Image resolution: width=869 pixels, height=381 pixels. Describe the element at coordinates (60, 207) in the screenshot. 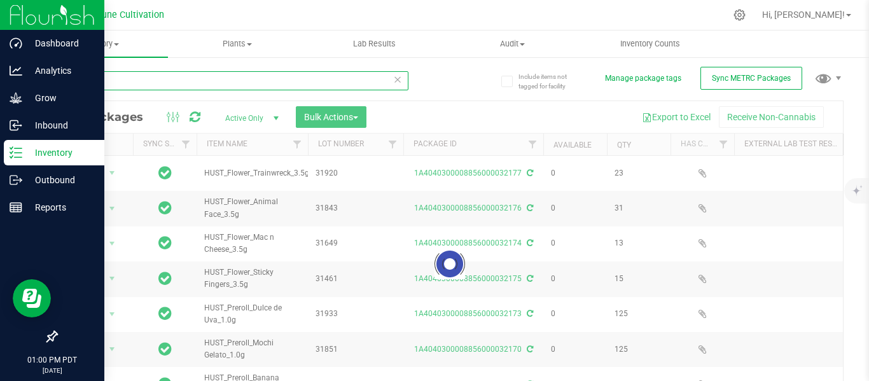

I see `p: Reports` at that location.